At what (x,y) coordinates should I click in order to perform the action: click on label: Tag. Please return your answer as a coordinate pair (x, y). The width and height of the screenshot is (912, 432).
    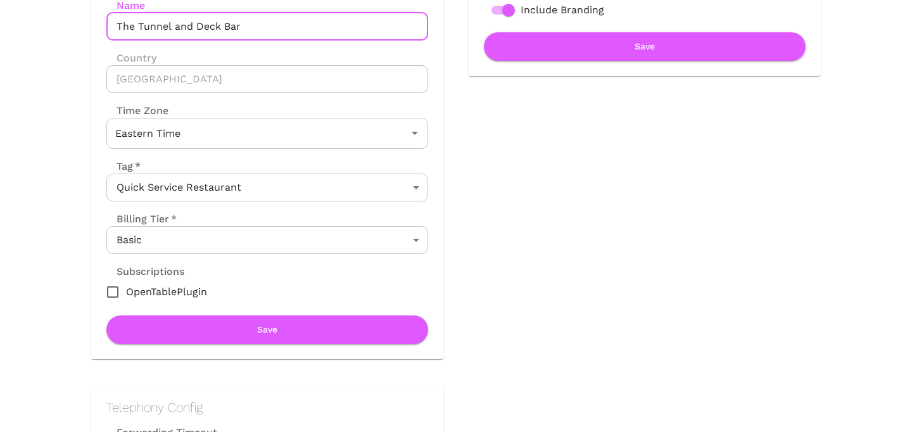
    Looking at the image, I should click on (124, 166).